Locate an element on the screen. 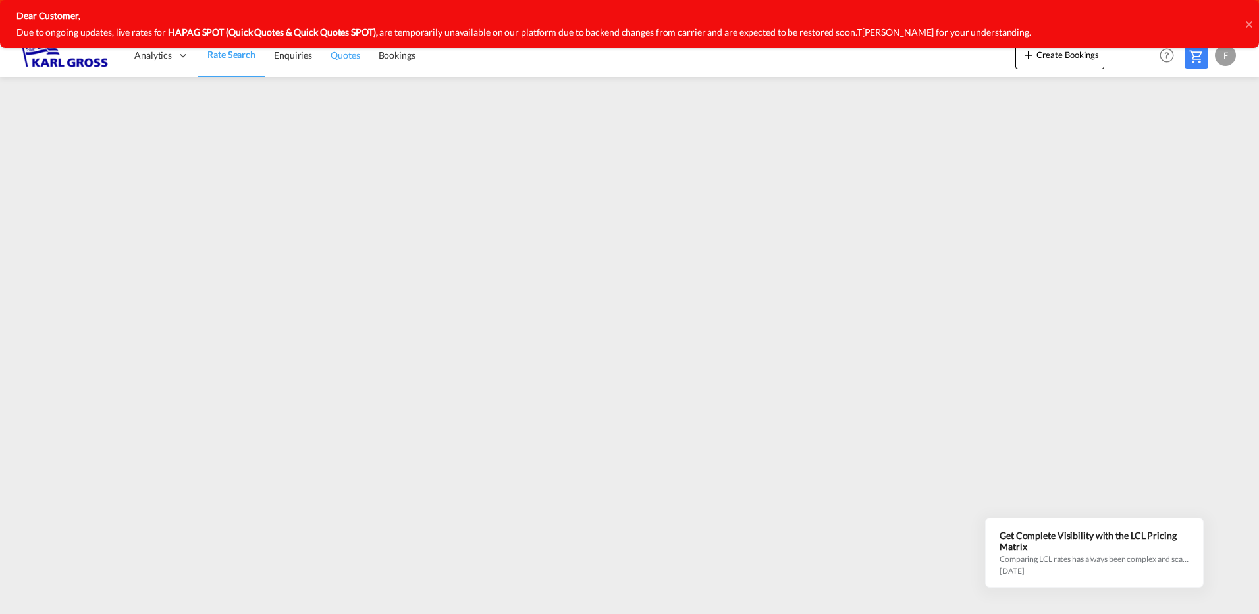  a: Rate Search is located at coordinates (231, 55).